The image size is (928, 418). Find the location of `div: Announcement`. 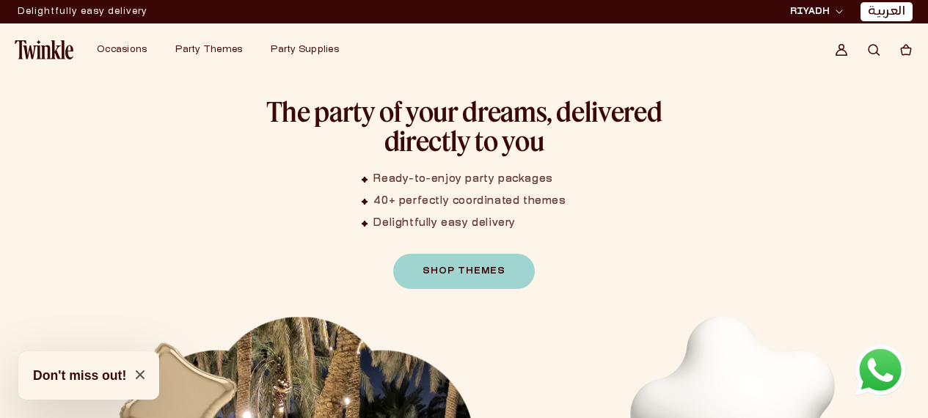

div: Announcement is located at coordinates (82, 12).